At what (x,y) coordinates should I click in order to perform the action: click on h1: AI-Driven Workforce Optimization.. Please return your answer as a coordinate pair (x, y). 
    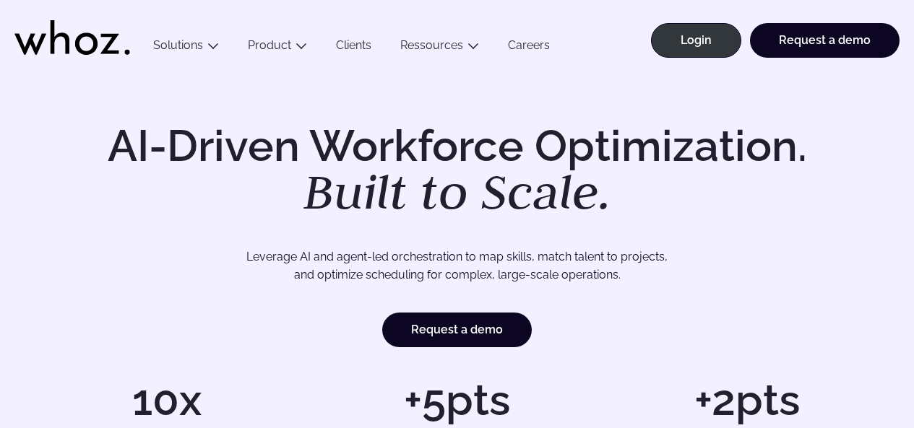
    Looking at the image, I should click on (457, 171).